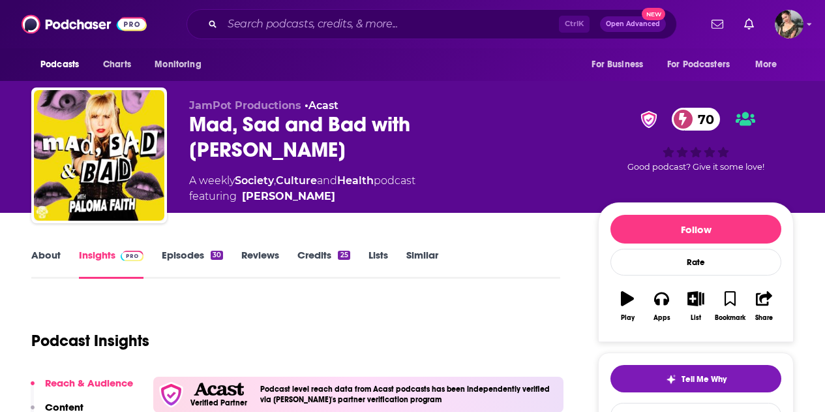 Image resolution: width=825 pixels, height=412 pixels. What do you see at coordinates (82, 388) in the screenshot?
I see `button: Reach & Audience` at bounding box center [82, 388].